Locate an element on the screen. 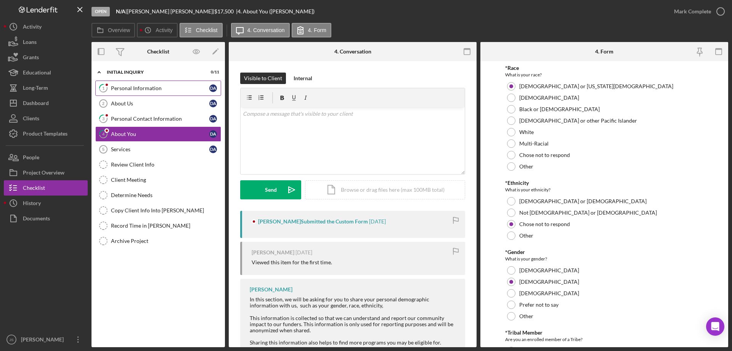 The image size is (732, 351). div: Mark Complete is located at coordinates (693, 11).